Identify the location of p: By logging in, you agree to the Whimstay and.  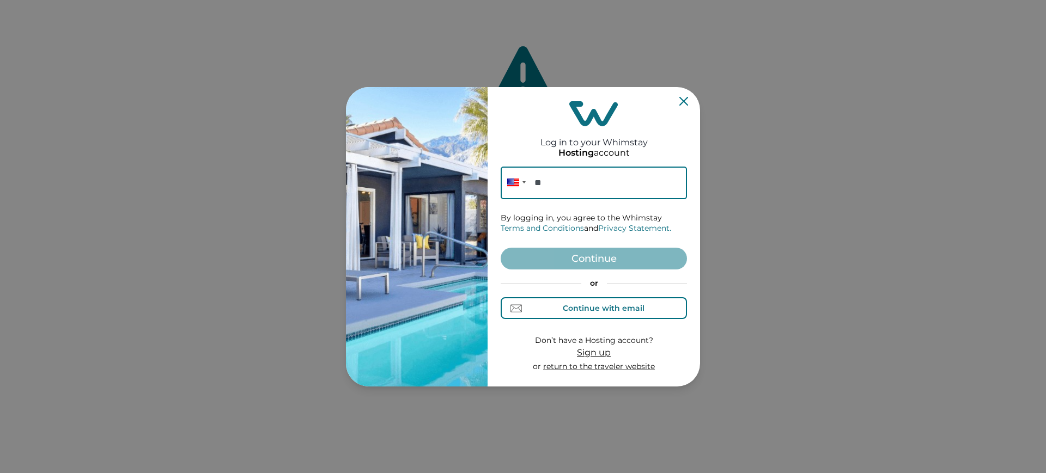
(594, 223).